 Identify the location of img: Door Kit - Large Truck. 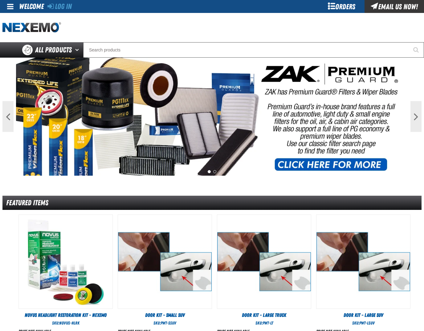
(264, 262).